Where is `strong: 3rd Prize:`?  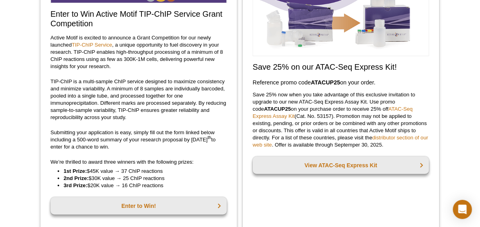
strong: 3rd Prize: is located at coordinates (76, 185).